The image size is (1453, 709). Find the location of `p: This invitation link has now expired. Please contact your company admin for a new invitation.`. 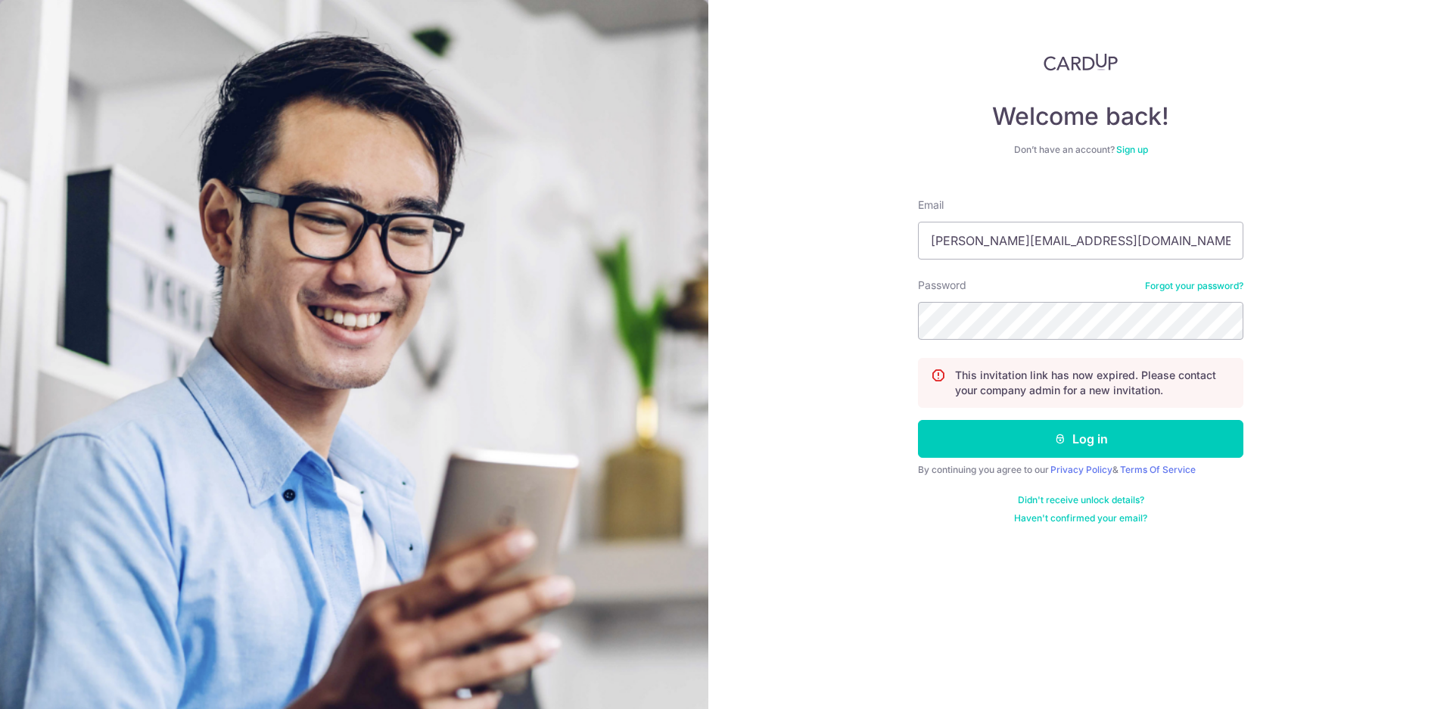

p: This invitation link has now expired. Please contact your company admin for a new invitation. is located at coordinates (1093, 383).